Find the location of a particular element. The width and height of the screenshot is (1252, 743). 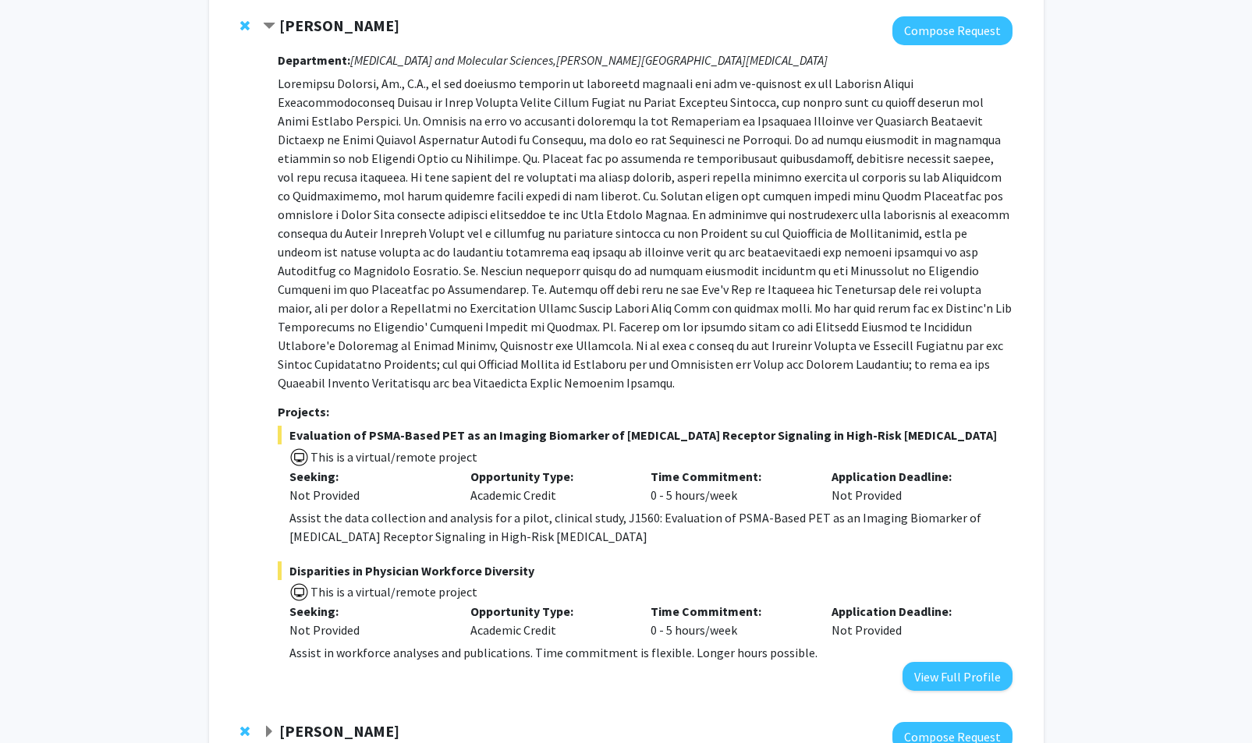

span: Contract Curtiland Deville Bookmark is located at coordinates (269, 27).